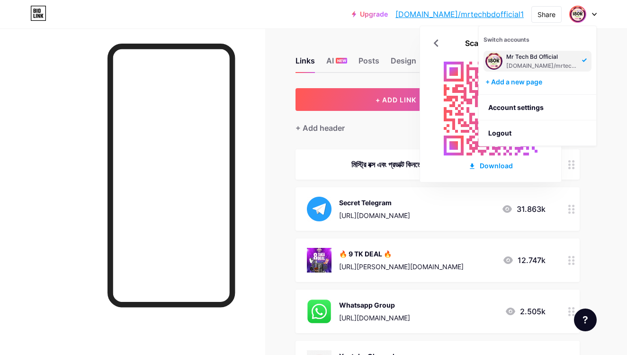  What do you see at coordinates (305, 64) in the screenshot?
I see `div: Links` at bounding box center [305, 64].